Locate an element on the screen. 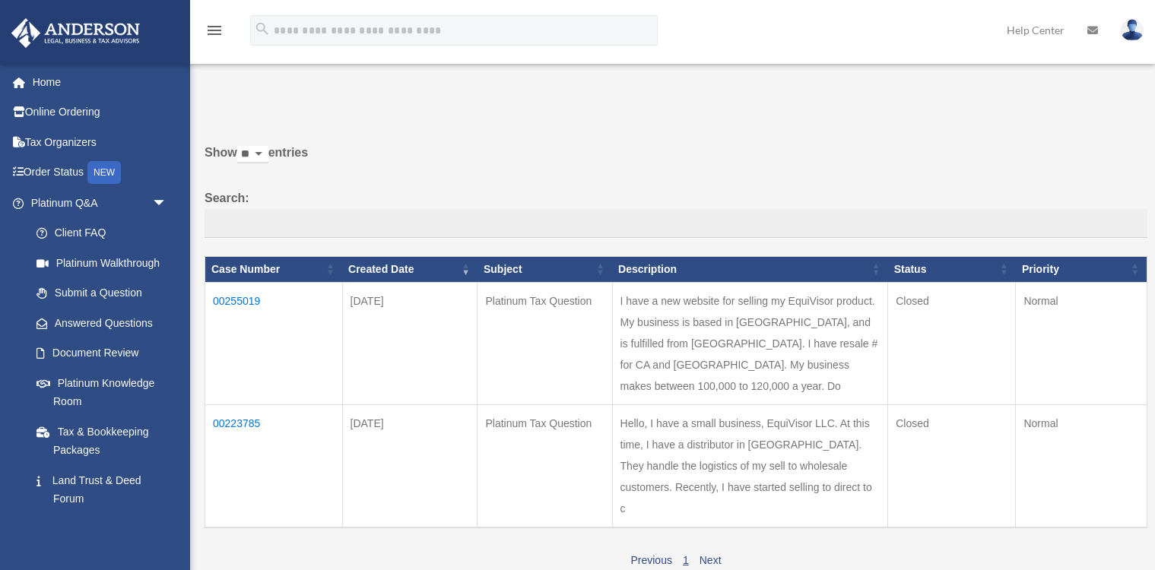 Image resolution: width=1155 pixels, height=570 pixels. a: Submit a Question is located at coordinates (102, 293).